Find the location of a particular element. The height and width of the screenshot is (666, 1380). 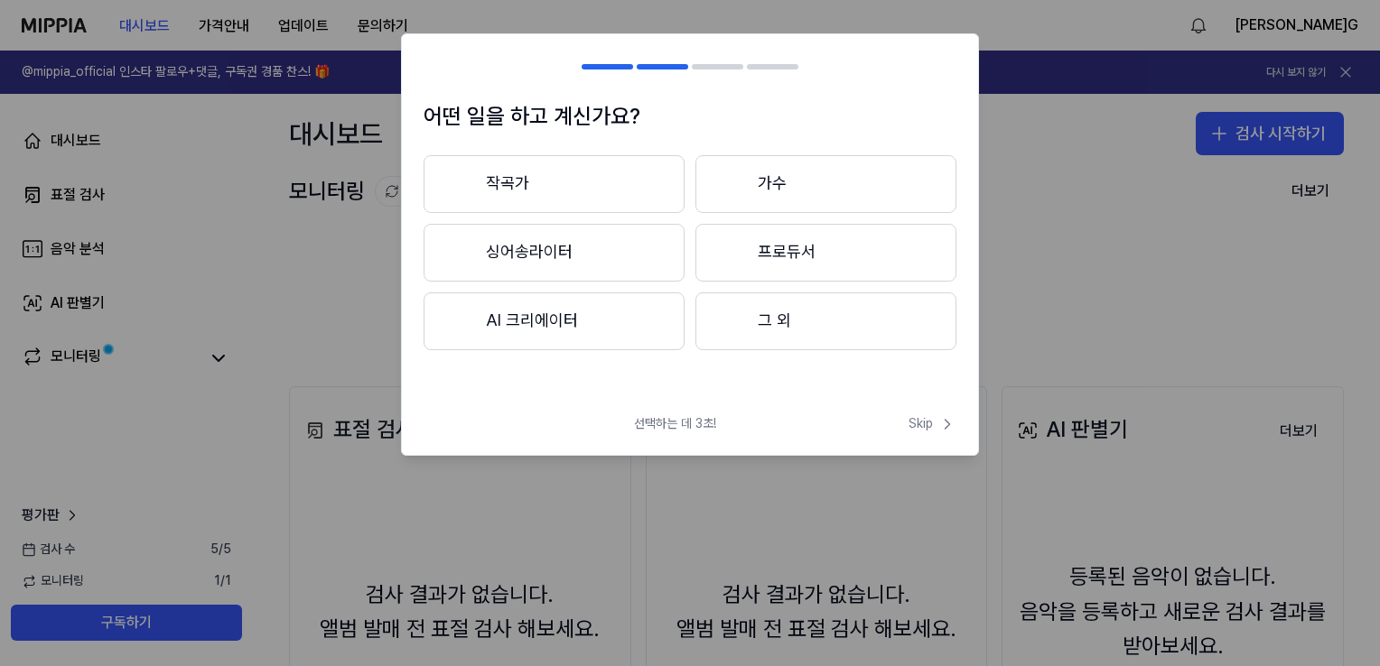

span: 선택하는 데 3초! is located at coordinates (675, 424).